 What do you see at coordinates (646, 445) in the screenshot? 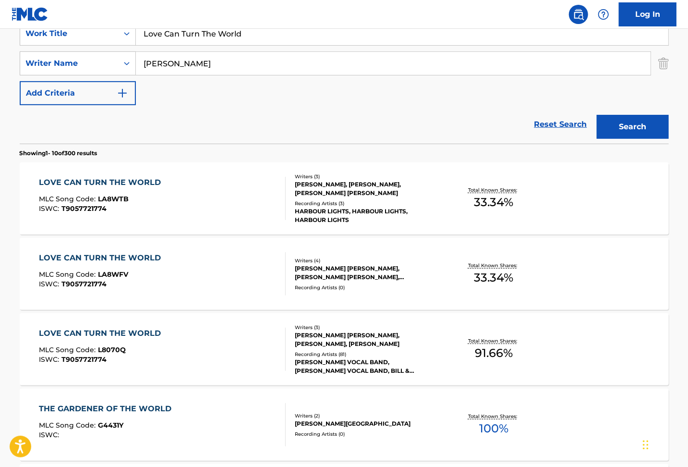
I see `div: Drag` at bounding box center [646, 445].